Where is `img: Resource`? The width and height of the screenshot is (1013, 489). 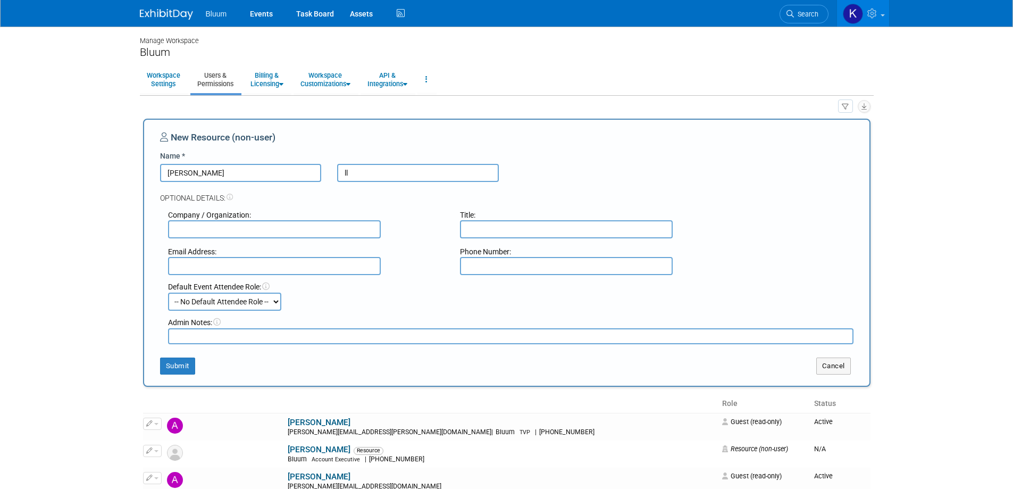 img: Resource is located at coordinates (175, 452).